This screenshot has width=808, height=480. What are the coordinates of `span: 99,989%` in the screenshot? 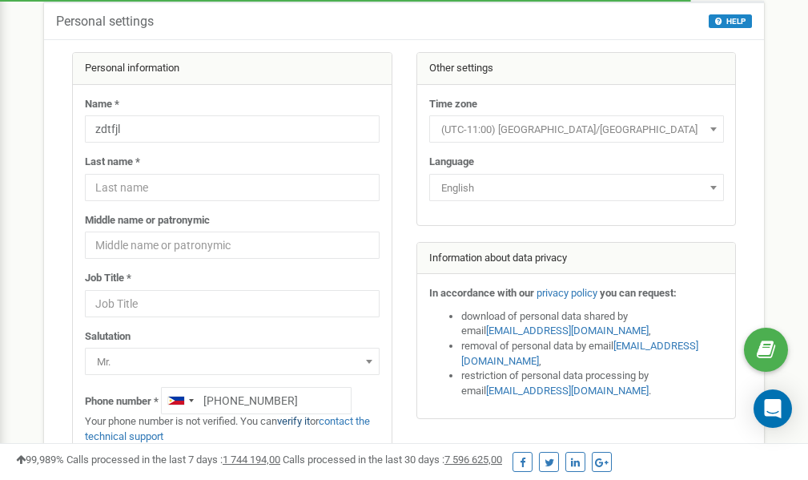 It's located at (40, 459).